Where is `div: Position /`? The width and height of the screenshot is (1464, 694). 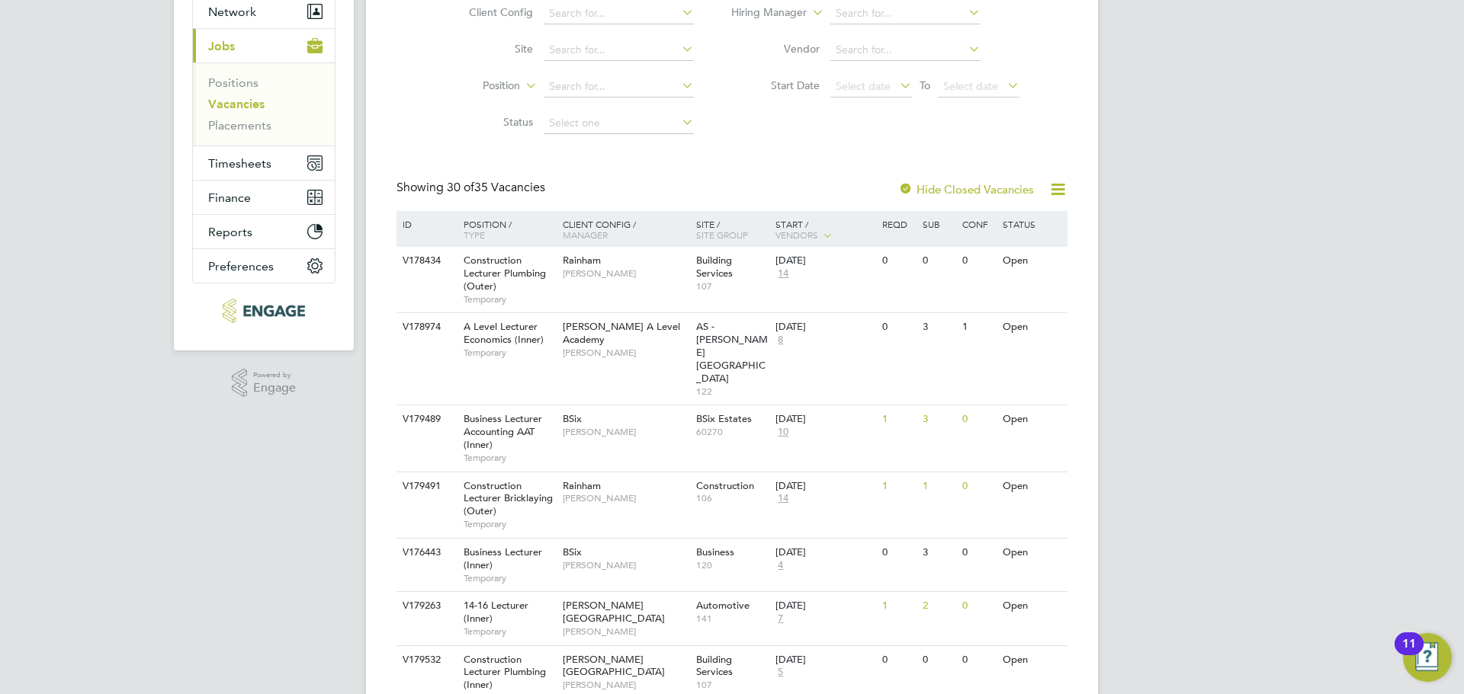 div: Position / is located at coordinates (505, 229).